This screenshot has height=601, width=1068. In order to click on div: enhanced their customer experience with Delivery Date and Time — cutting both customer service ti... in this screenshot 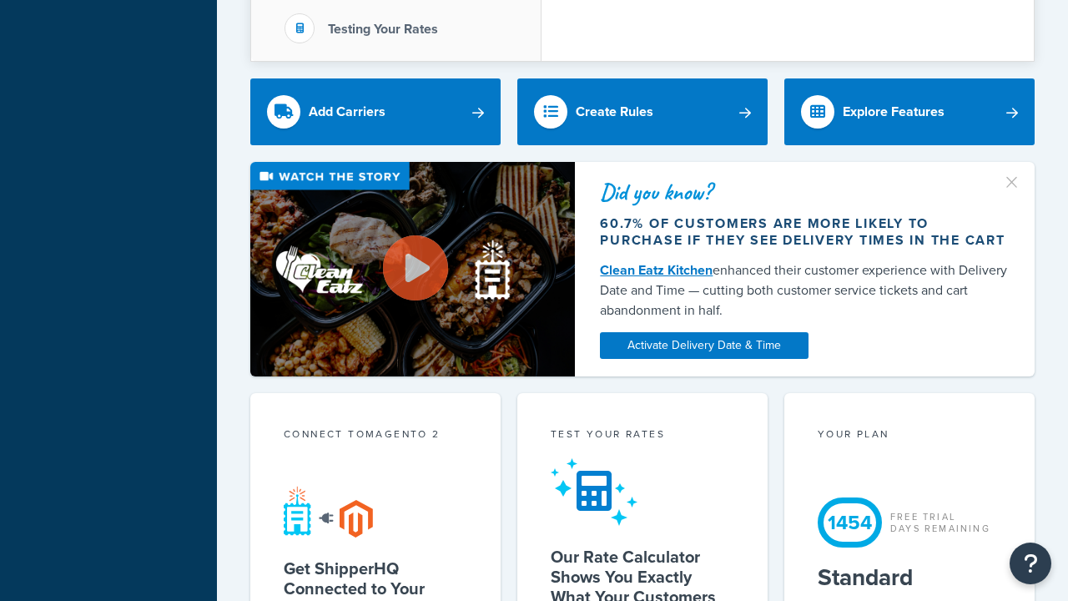, I will do `click(804, 290)`.